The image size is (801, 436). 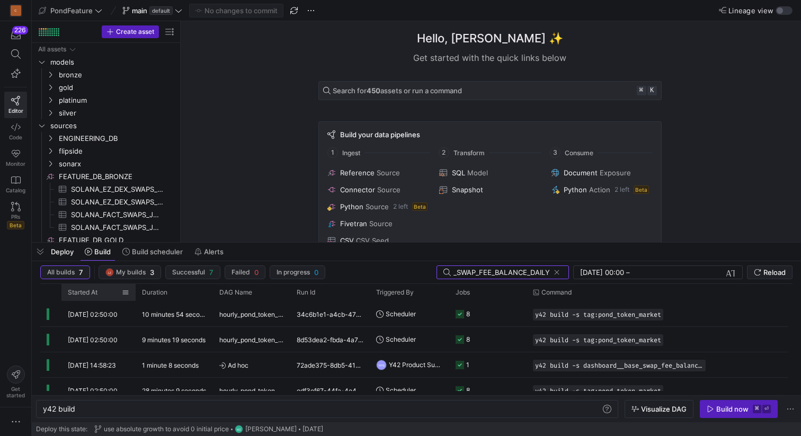 I want to click on span: Deploy, so click(x=62, y=252).